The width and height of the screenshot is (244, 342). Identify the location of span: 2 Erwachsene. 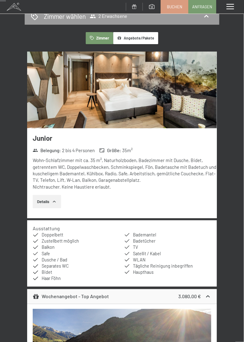
(108, 16).